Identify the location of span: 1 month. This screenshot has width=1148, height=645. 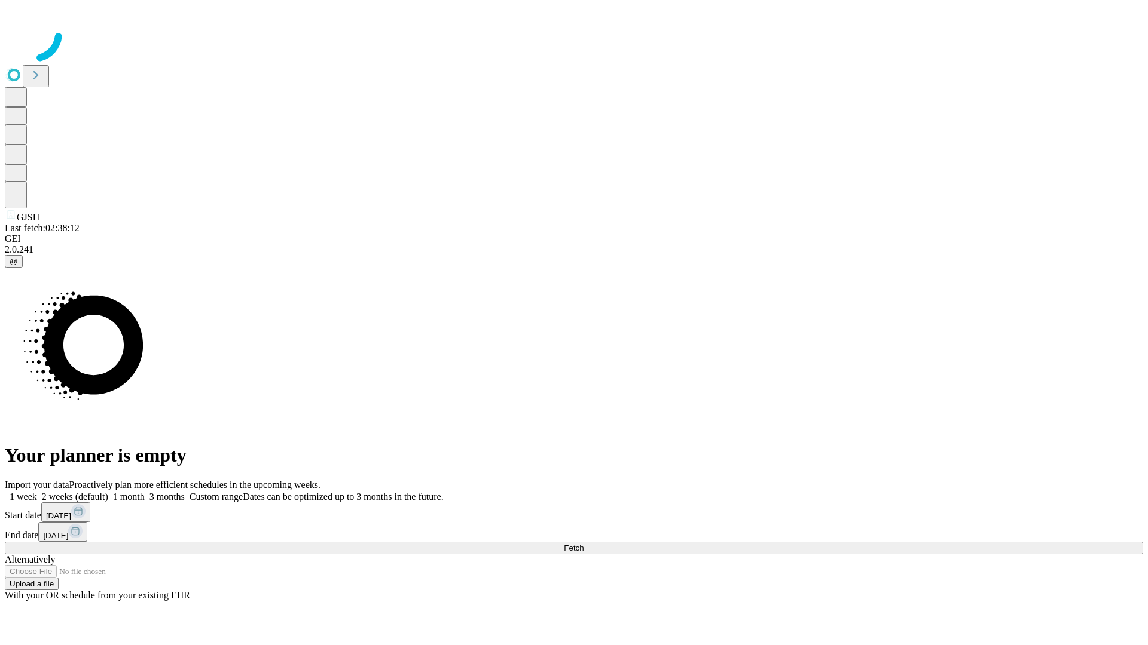
(129, 497).